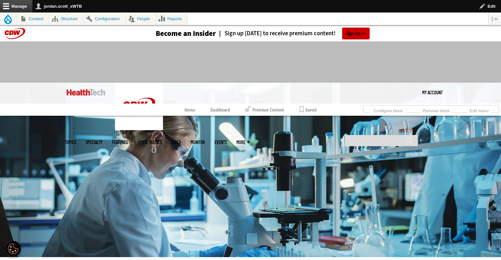 The image size is (501, 260). I want to click on button: Open Preferences, so click(13, 249).